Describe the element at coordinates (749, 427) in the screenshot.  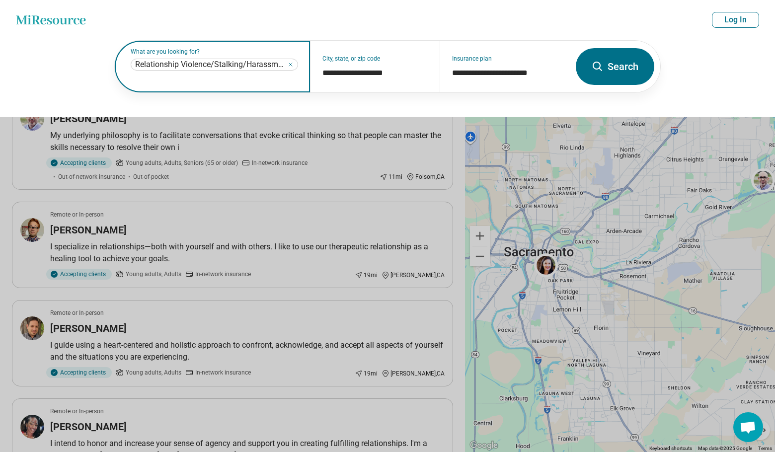
I see `div: Open chat` at that location.